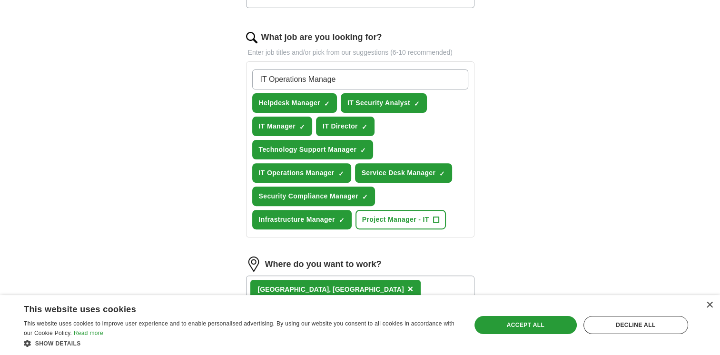  What do you see at coordinates (314, 196) in the screenshot?
I see `button: Security Compliance Manager✓` at bounding box center [314, 196].